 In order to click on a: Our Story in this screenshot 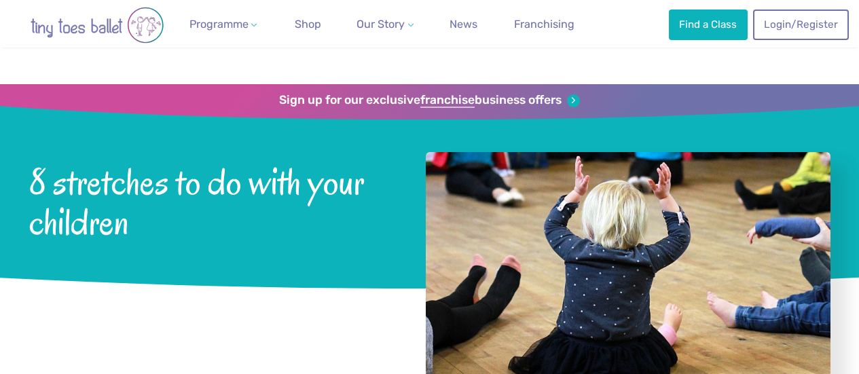, I will do `click(385, 24)`.